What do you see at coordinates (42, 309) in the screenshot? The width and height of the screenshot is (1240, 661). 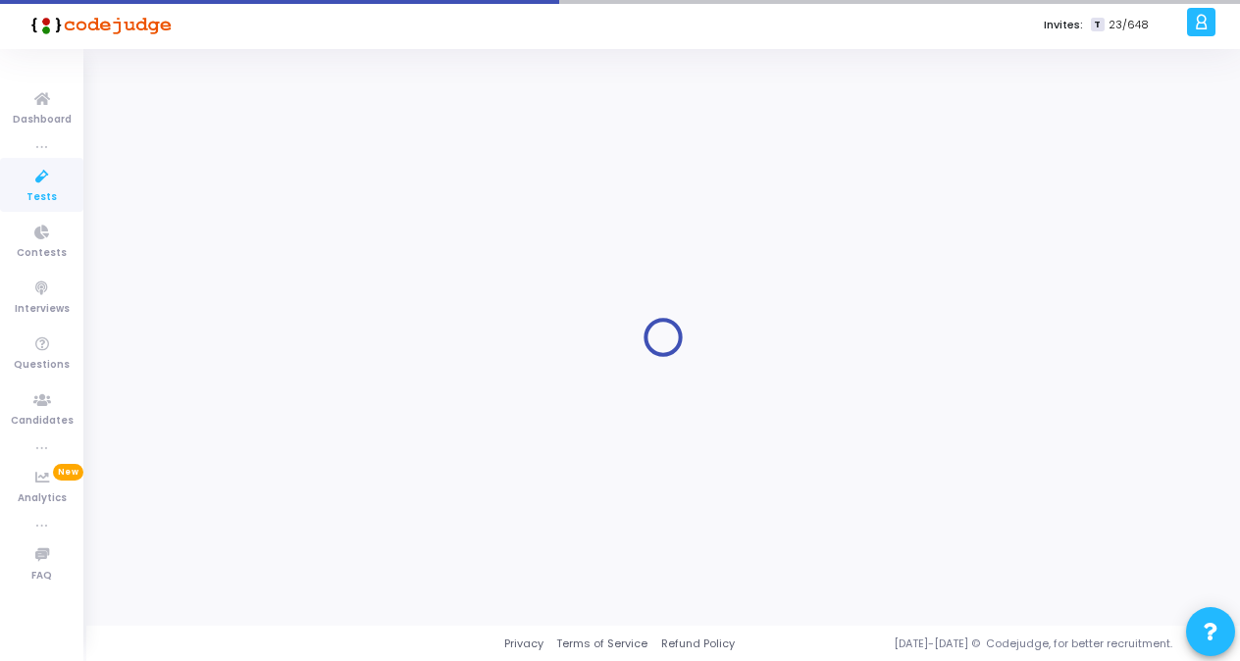 I see `span: Interviews` at bounding box center [42, 309].